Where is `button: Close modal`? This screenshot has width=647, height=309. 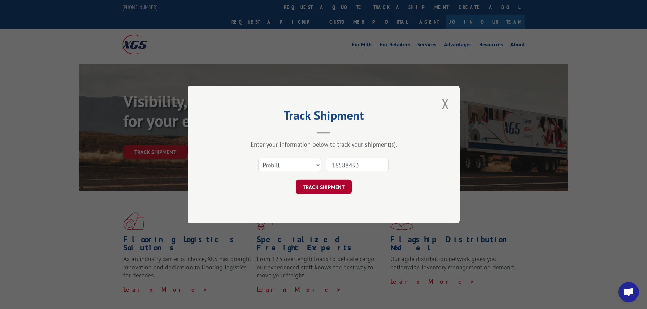
button: Close modal is located at coordinates (445, 104).